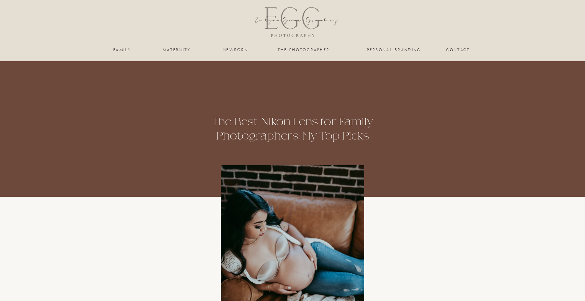 The width and height of the screenshot is (585, 301). I want to click on nav: family, so click(122, 50).